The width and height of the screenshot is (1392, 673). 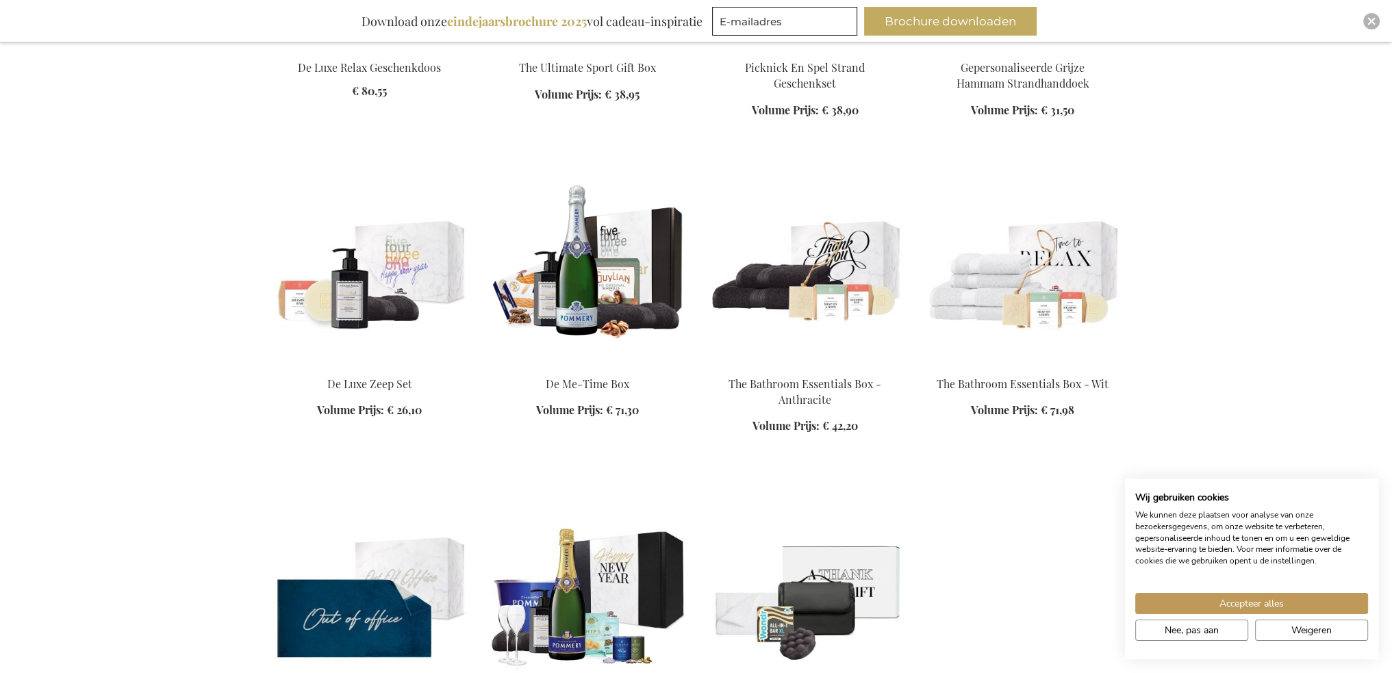 I want to click on a: The Luxury Soap Set, so click(x=370, y=365).